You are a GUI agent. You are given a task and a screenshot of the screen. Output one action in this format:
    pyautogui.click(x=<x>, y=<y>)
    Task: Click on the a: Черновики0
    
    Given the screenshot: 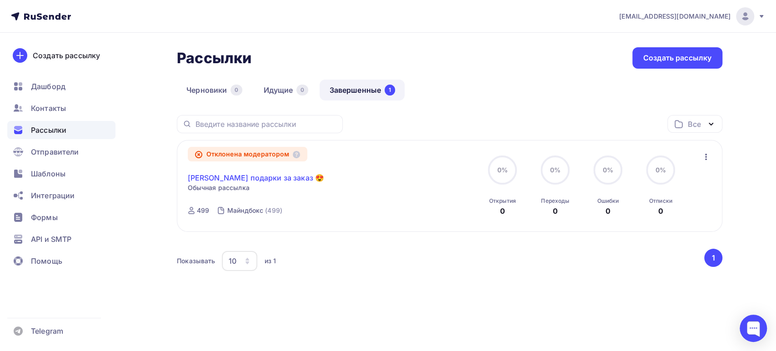 What is the action you would take?
    pyautogui.click(x=214, y=90)
    